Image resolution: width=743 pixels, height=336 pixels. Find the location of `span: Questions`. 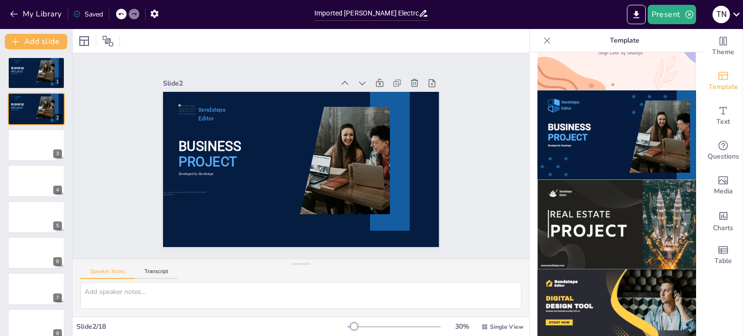

span: Questions is located at coordinates (723, 157).